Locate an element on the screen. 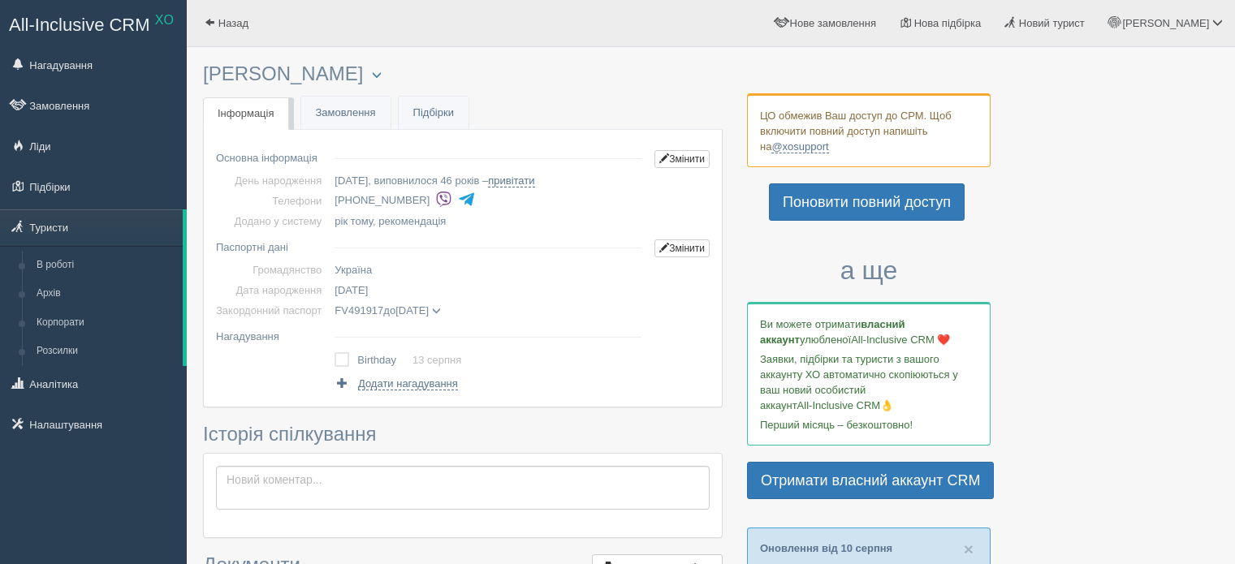 The height and width of the screenshot is (564, 1235). td: Паспортні дані is located at coordinates (272, 245).